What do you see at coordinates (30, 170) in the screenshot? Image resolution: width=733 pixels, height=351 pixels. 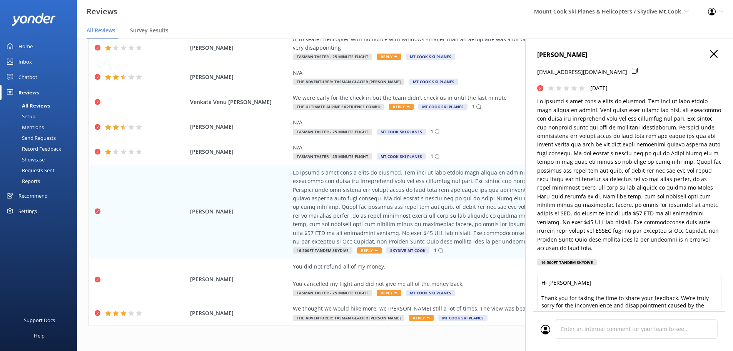 I see `div: Requests Sent` at bounding box center [30, 170].